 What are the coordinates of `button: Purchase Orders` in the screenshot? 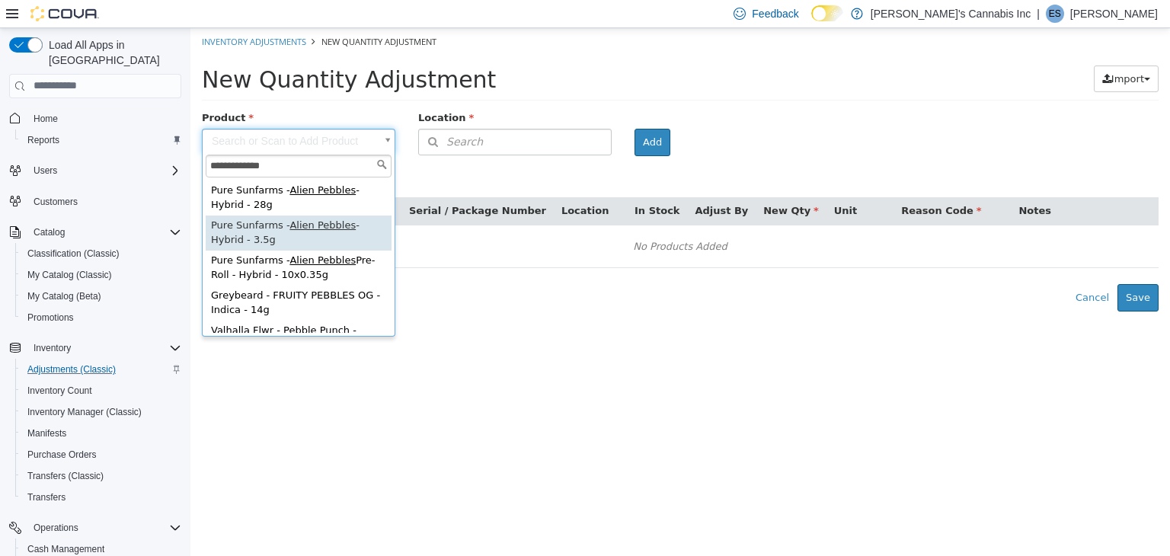 It's located at (101, 455).